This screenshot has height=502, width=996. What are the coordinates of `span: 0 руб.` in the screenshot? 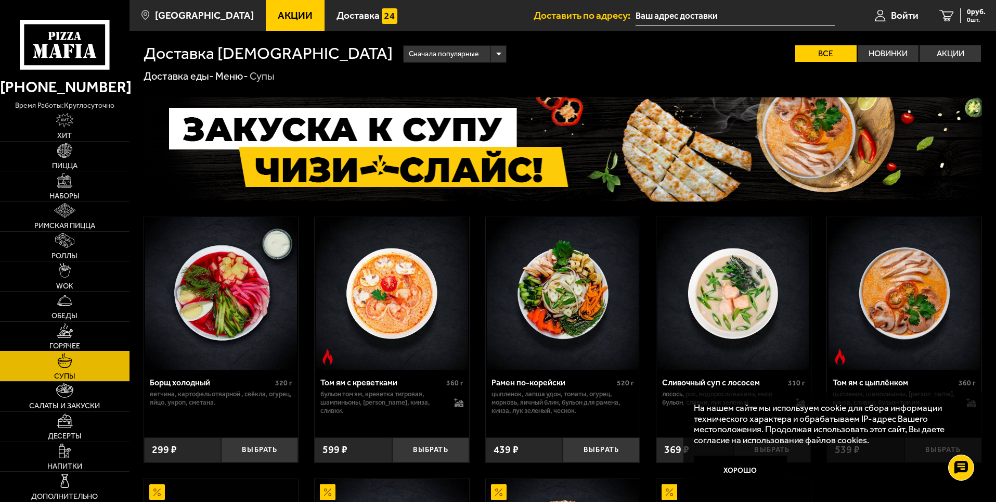 It's located at (977, 12).